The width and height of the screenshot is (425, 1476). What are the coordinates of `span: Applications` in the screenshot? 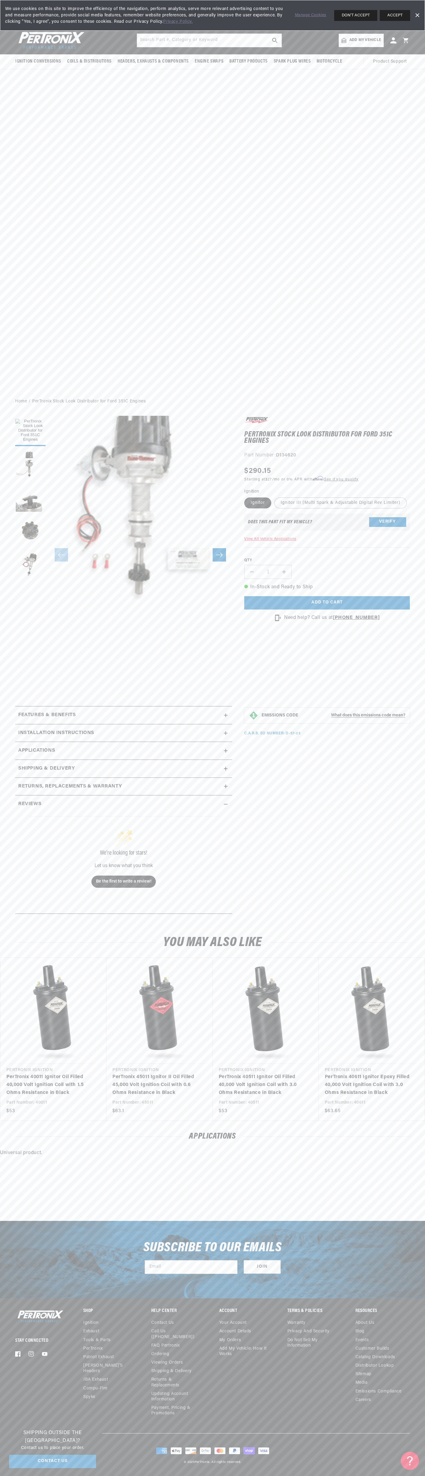 It's located at (36, 751).